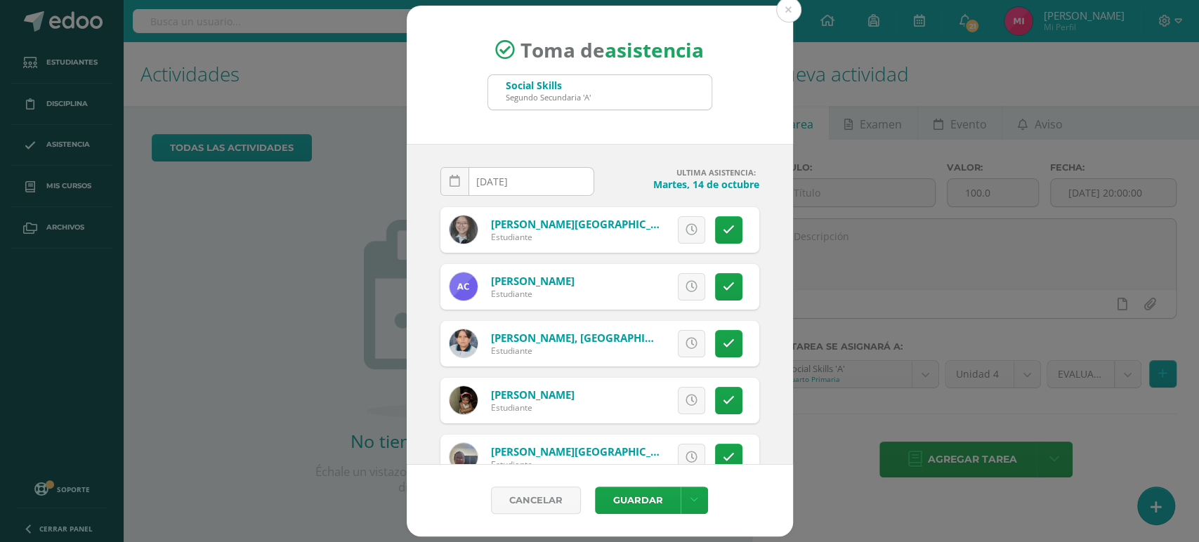 The image size is (1199, 542). What do you see at coordinates (682, 172) in the screenshot?
I see `h4: ULTIMA ASISTENCIA:` at bounding box center [682, 172].